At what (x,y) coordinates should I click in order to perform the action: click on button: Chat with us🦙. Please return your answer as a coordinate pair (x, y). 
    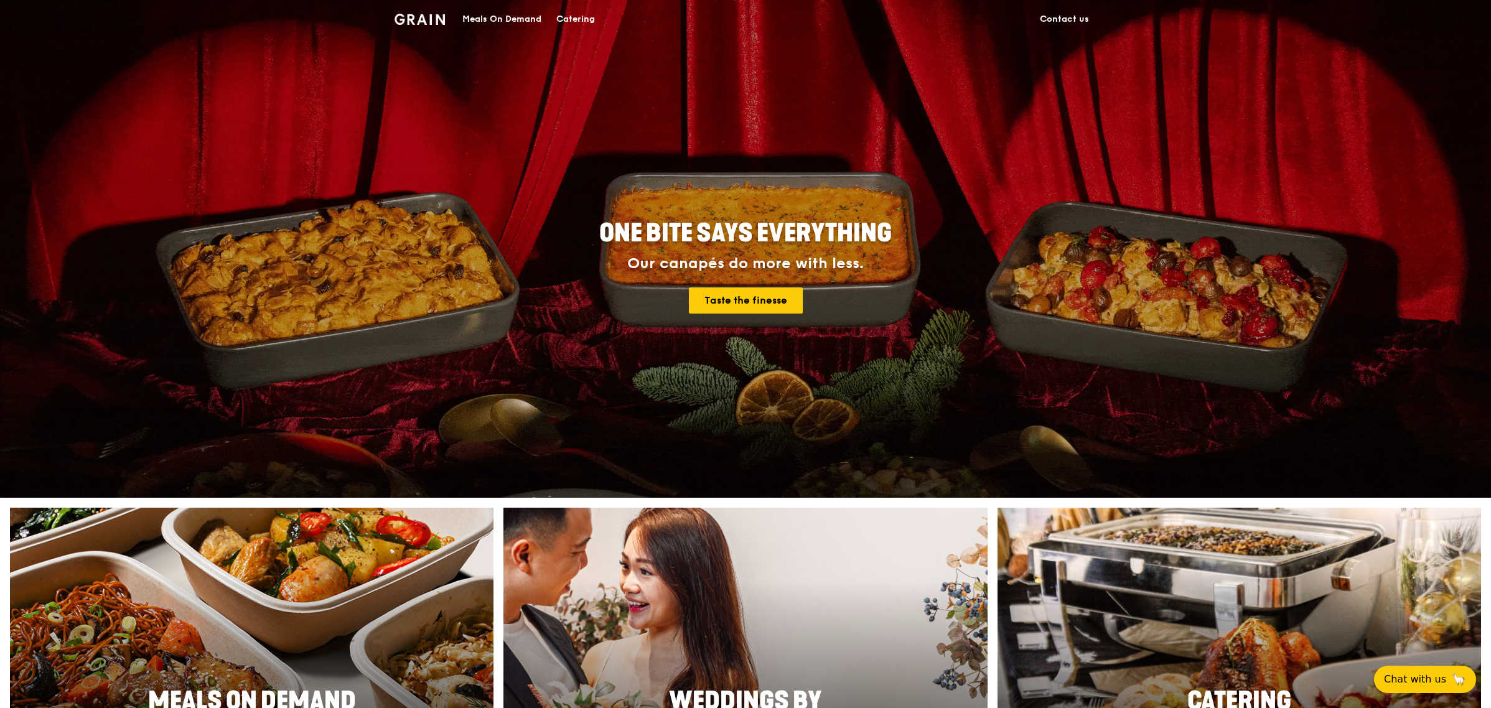
    Looking at the image, I should click on (1425, 679).